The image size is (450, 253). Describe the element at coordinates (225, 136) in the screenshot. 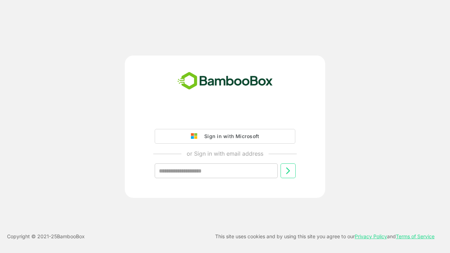

I see `button: Sign in with Microsoft` at that location.